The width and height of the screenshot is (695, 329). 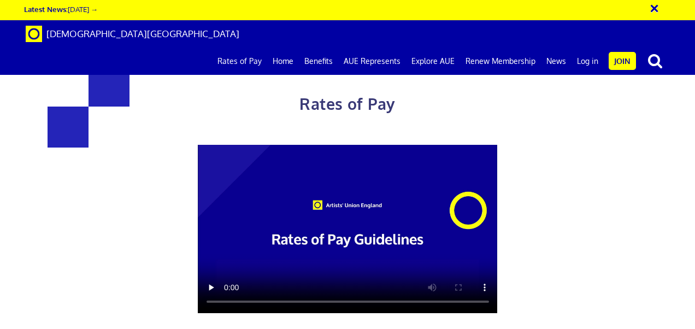 What do you see at coordinates (239, 61) in the screenshot?
I see `a: Rates of Pay` at bounding box center [239, 61].